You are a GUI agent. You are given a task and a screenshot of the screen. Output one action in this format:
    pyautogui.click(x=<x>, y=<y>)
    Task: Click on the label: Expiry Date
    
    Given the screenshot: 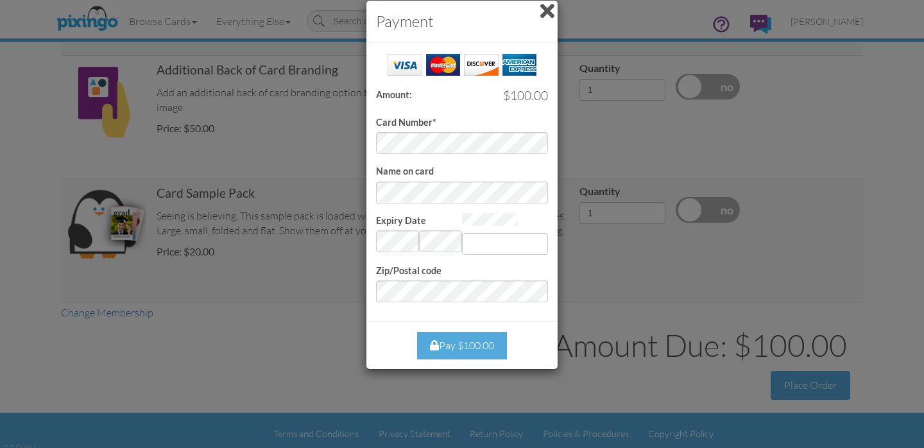 What is the action you would take?
    pyautogui.click(x=401, y=221)
    